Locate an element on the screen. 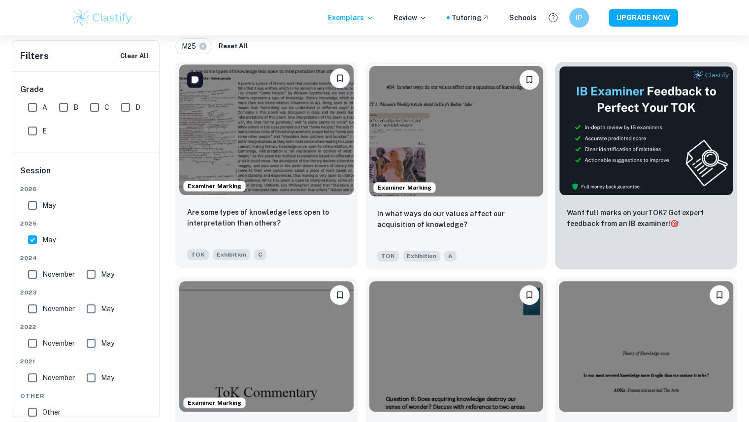 This screenshot has width=749, height=422. p: In what ways do our values affect our acquisition of knowledge?‬ ‭ is located at coordinates (456, 219).